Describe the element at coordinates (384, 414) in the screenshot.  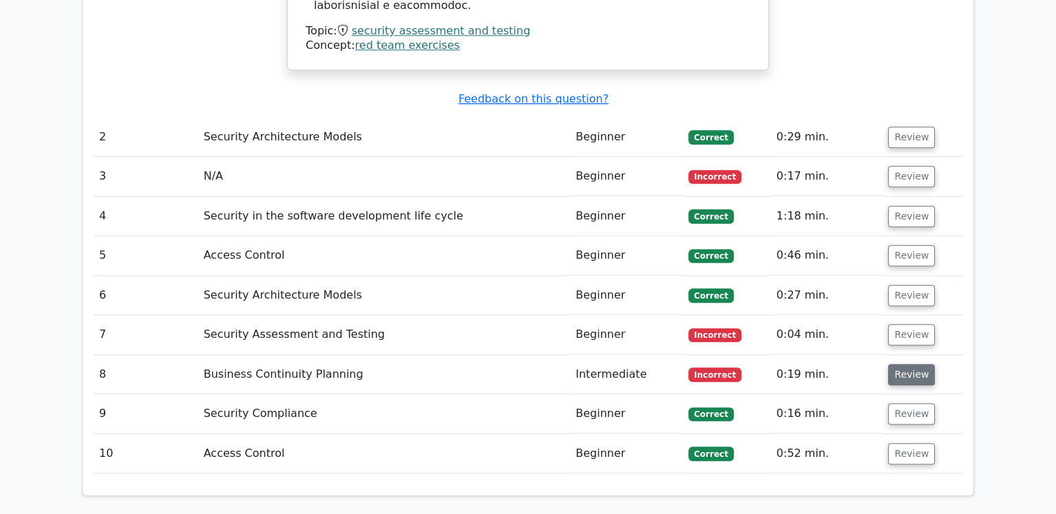
I see `td: Security Compliance` at that location.